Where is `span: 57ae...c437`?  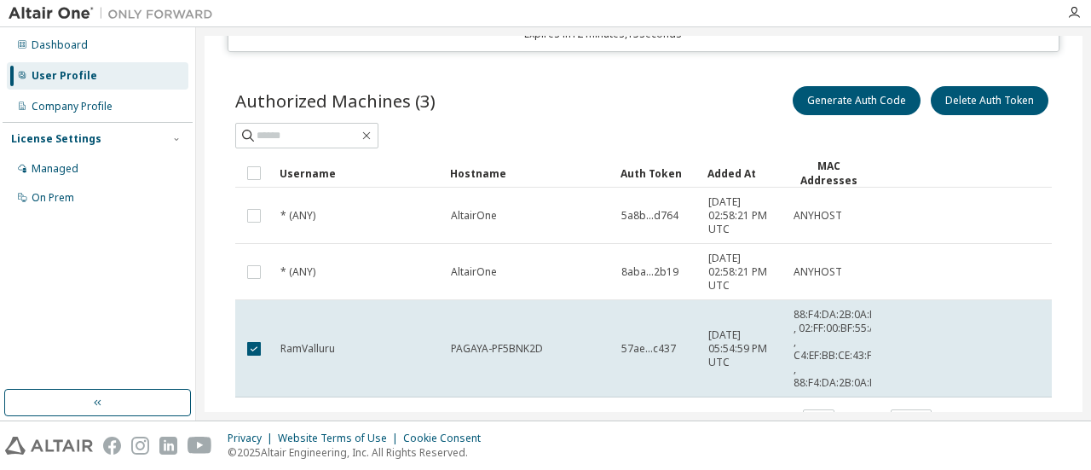
span: 57ae...c437 is located at coordinates (649, 349).